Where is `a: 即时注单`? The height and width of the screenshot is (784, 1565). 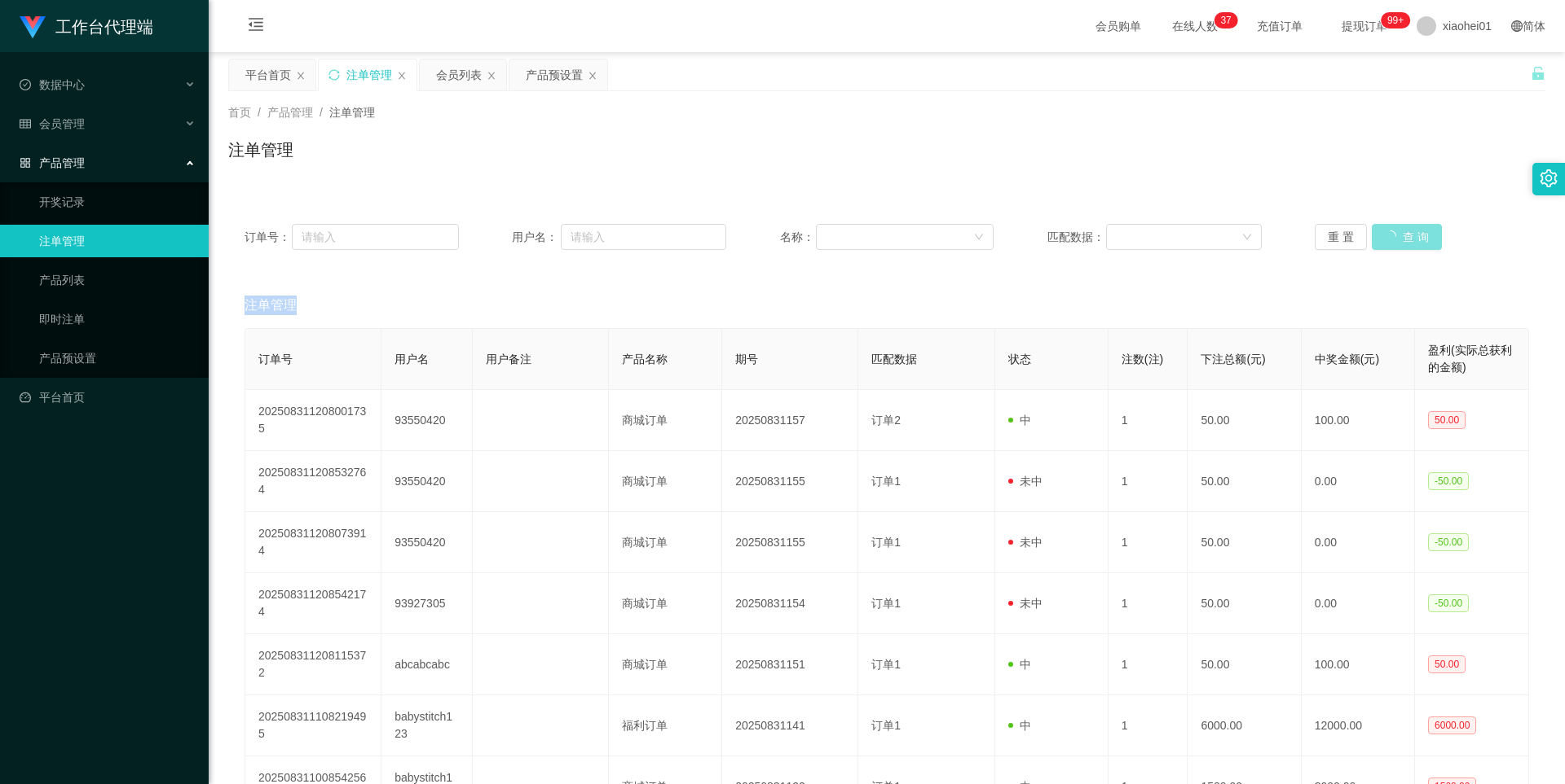
a: 即时注单 is located at coordinates (117, 320).